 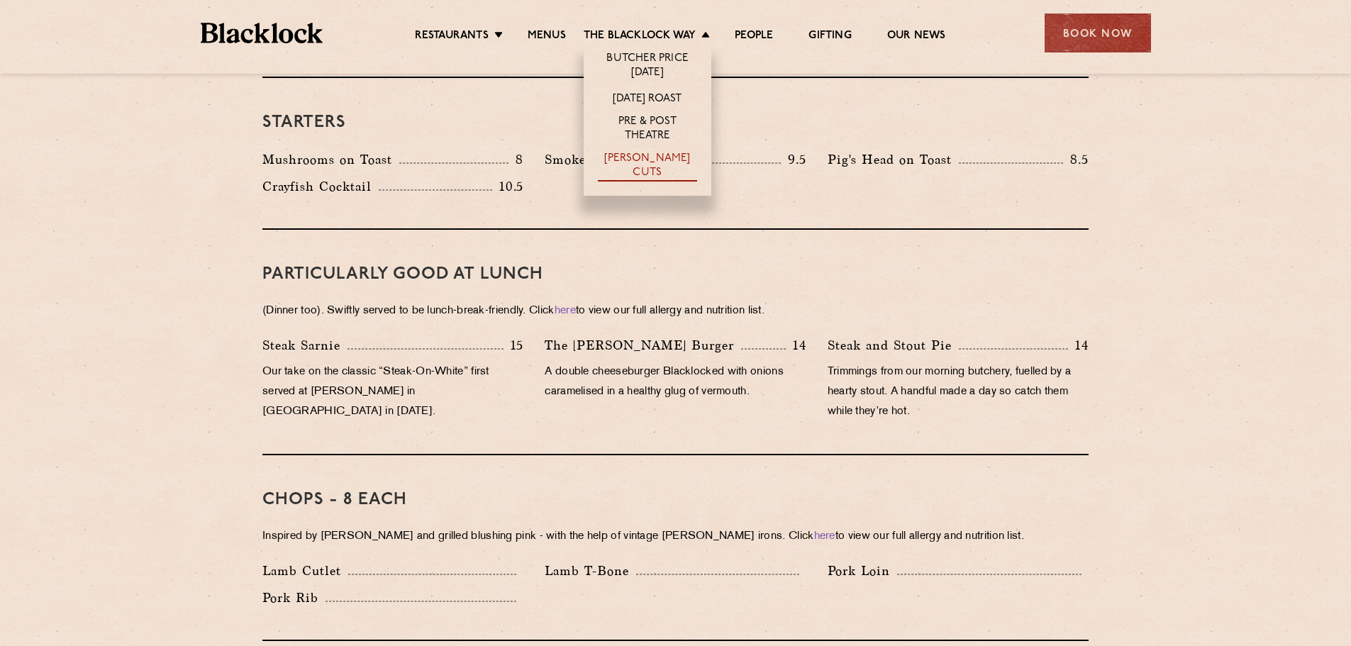 What do you see at coordinates (862, 571) in the screenshot?
I see `p: Pork Loin` at bounding box center [862, 571].